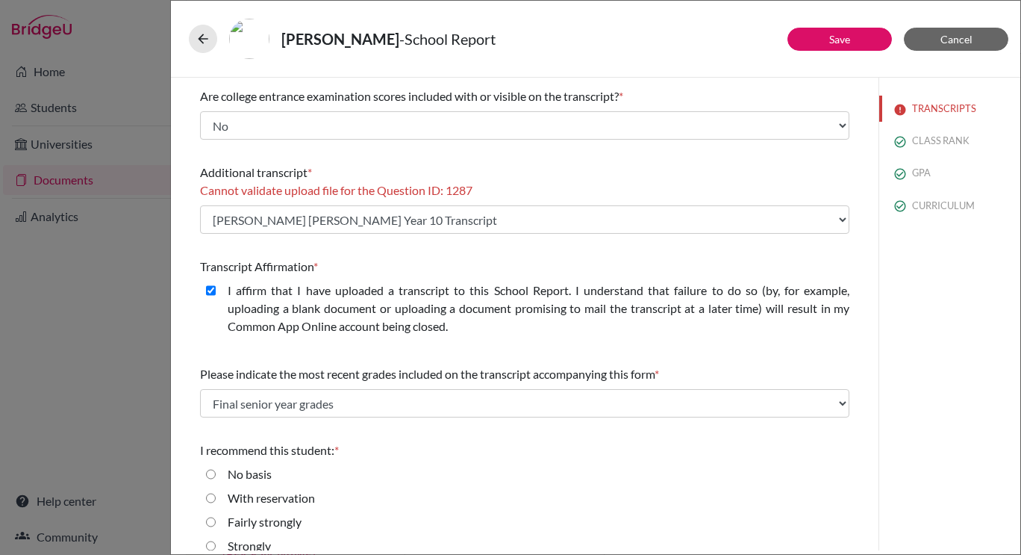  Describe the element at coordinates (427, 373) in the screenshot. I see `span: Please indicate the most recent grades included on the transcript accompanying this form` at that location.